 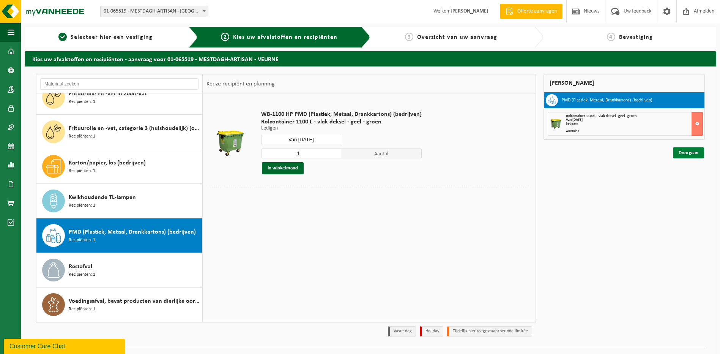 I want to click on span: Overzicht van uw aanvraag, so click(x=457, y=37).